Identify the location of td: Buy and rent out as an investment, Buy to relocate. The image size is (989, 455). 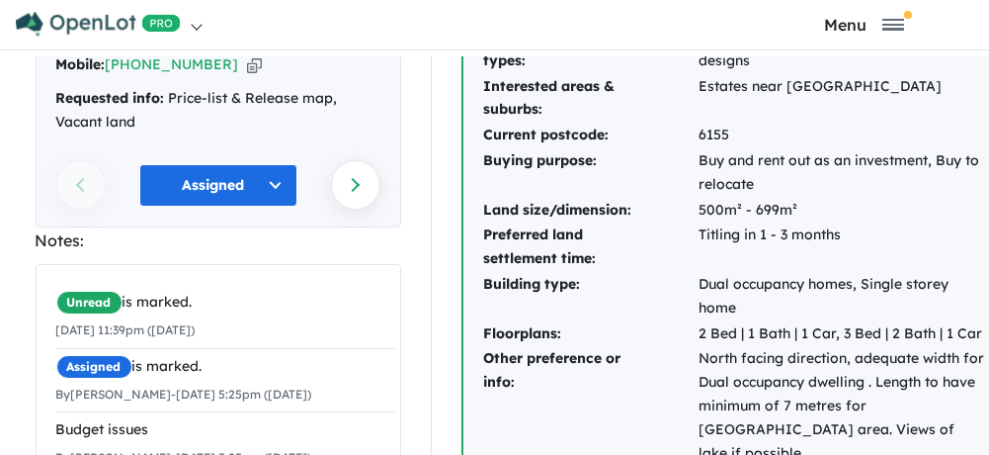
(843, 173).